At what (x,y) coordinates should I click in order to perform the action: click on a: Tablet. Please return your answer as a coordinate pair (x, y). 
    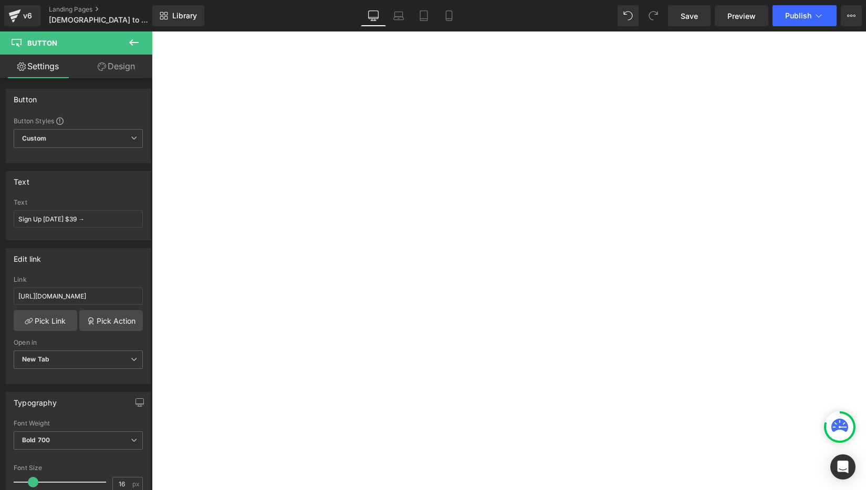
    Looking at the image, I should click on (424, 16).